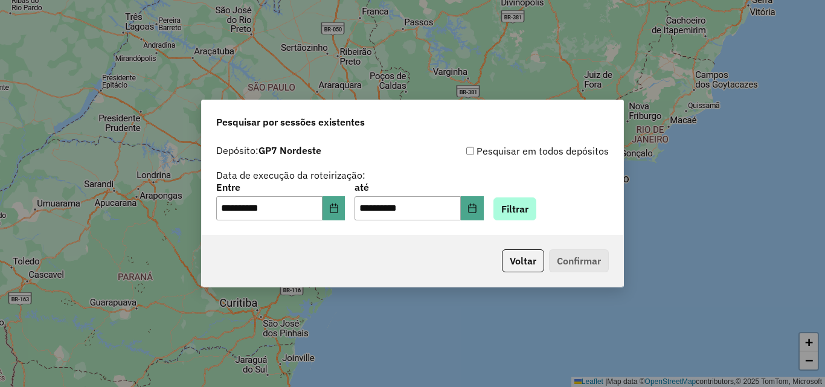 Image resolution: width=825 pixels, height=387 pixels. What do you see at coordinates (514, 209) in the screenshot?
I see `button: Filtrar` at bounding box center [514, 209].